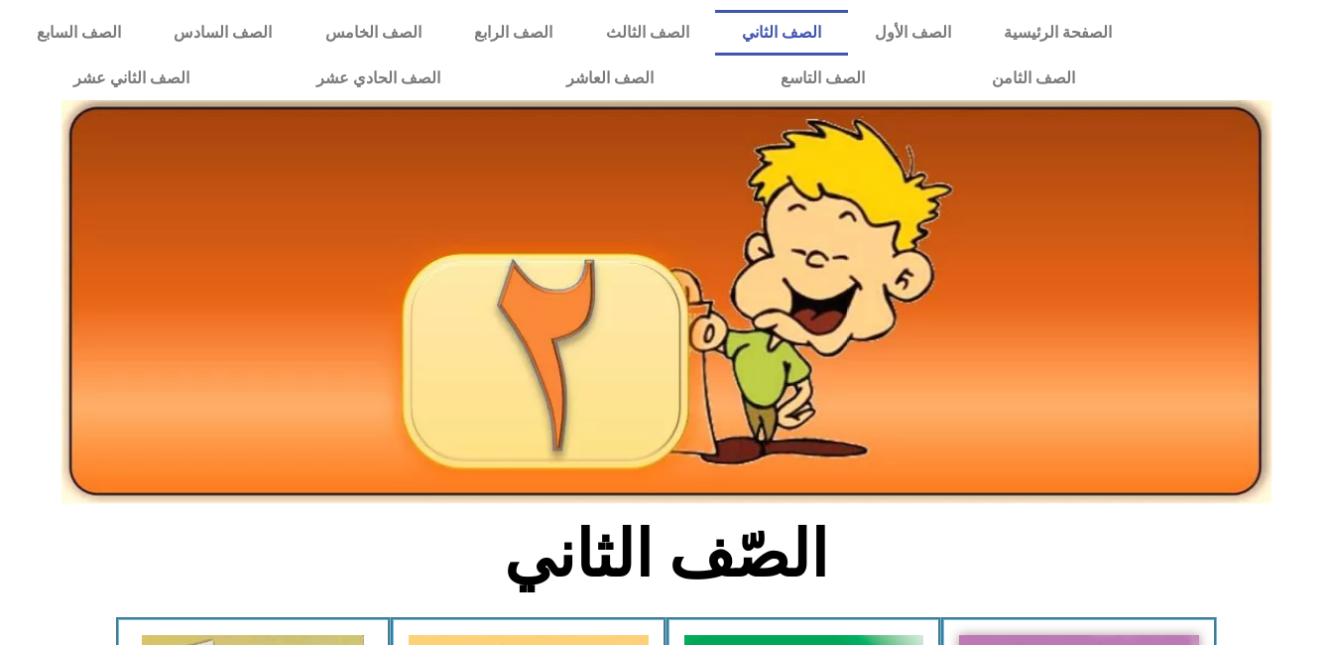 The height and width of the screenshot is (645, 1332). What do you see at coordinates (647, 33) in the screenshot?
I see `a: الصف الثالث` at bounding box center [647, 33].